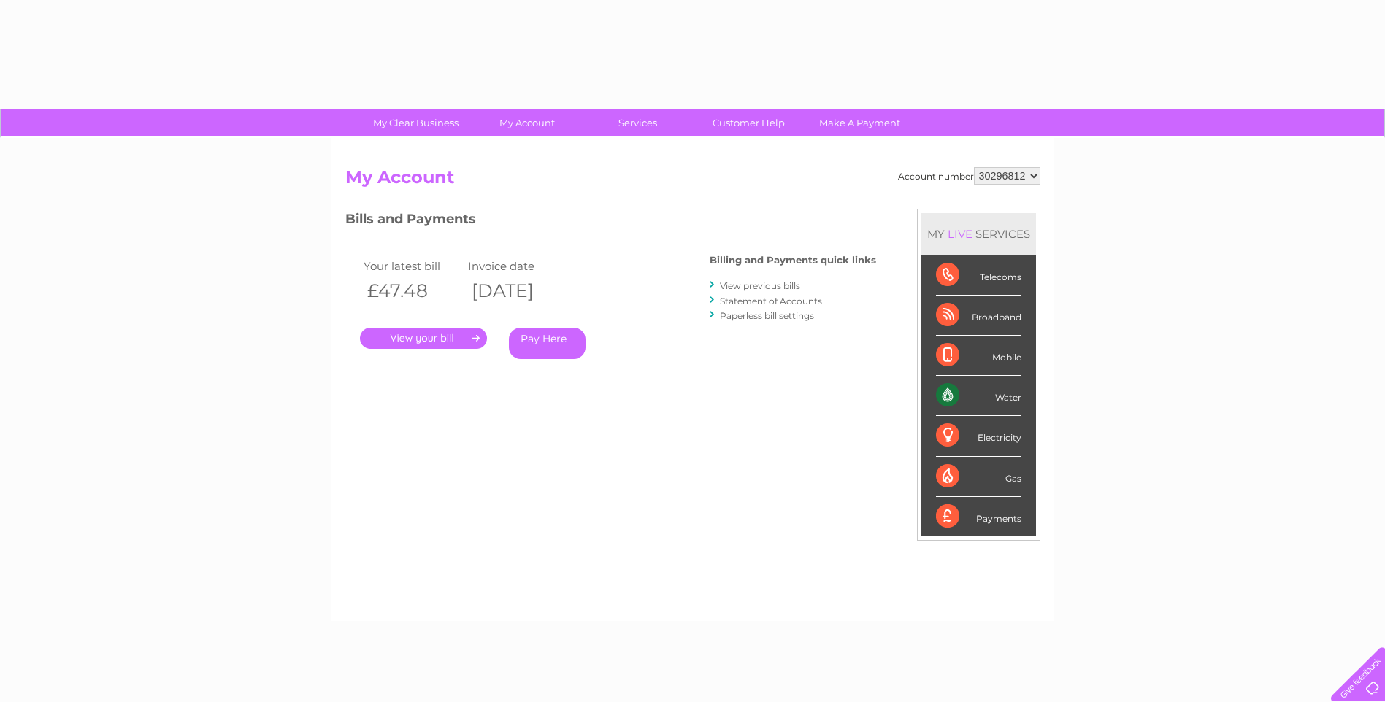 This screenshot has width=1385, height=702. I want to click on div: Electricity, so click(978, 436).